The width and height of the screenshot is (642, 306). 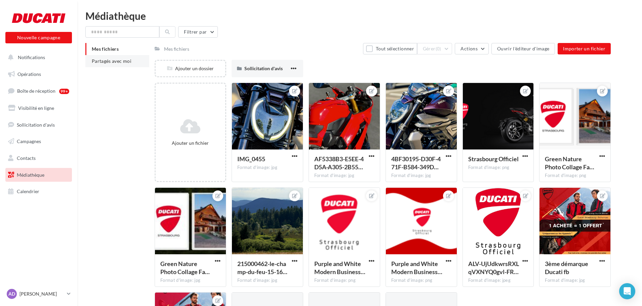 What do you see at coordinates (493, 159) in the screenshot?
I see `span: Strasbourg Officiel` at bounding box center [493, 159].